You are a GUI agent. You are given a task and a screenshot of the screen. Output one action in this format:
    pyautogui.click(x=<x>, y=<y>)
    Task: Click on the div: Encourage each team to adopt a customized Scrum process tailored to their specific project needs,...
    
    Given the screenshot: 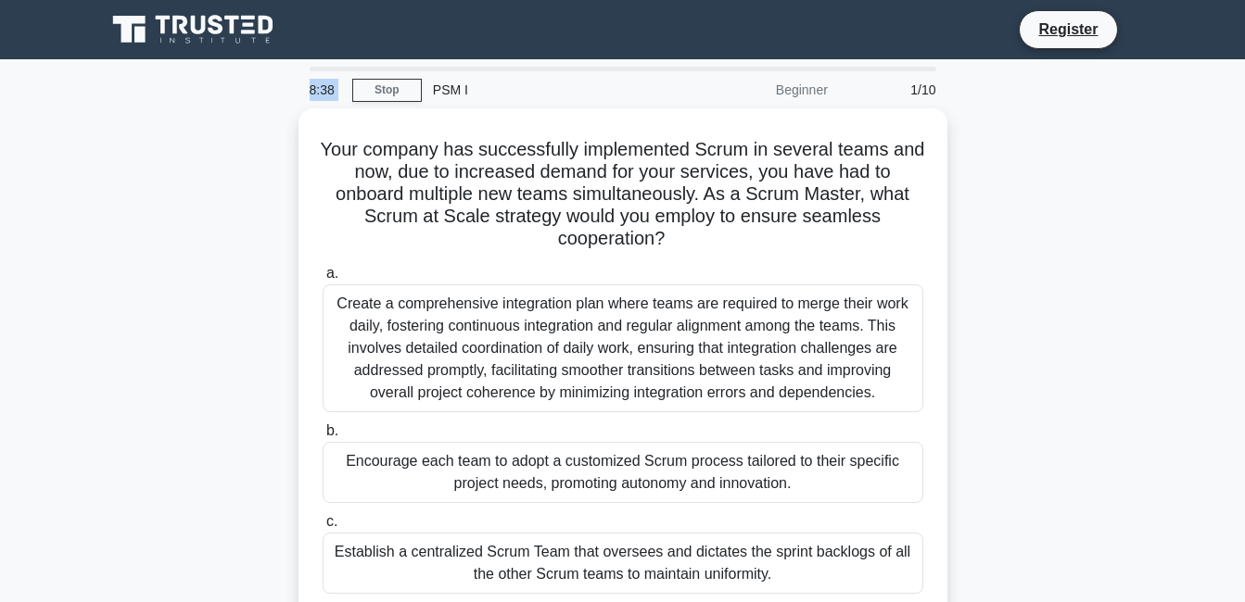 What is the action you would take?
    pyautogui.click(x=623, y=473)
    